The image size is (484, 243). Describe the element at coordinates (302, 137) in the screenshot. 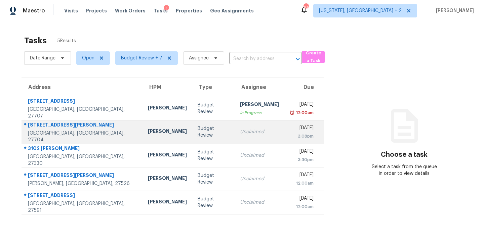

I see `div: 3:08pm` at that location.